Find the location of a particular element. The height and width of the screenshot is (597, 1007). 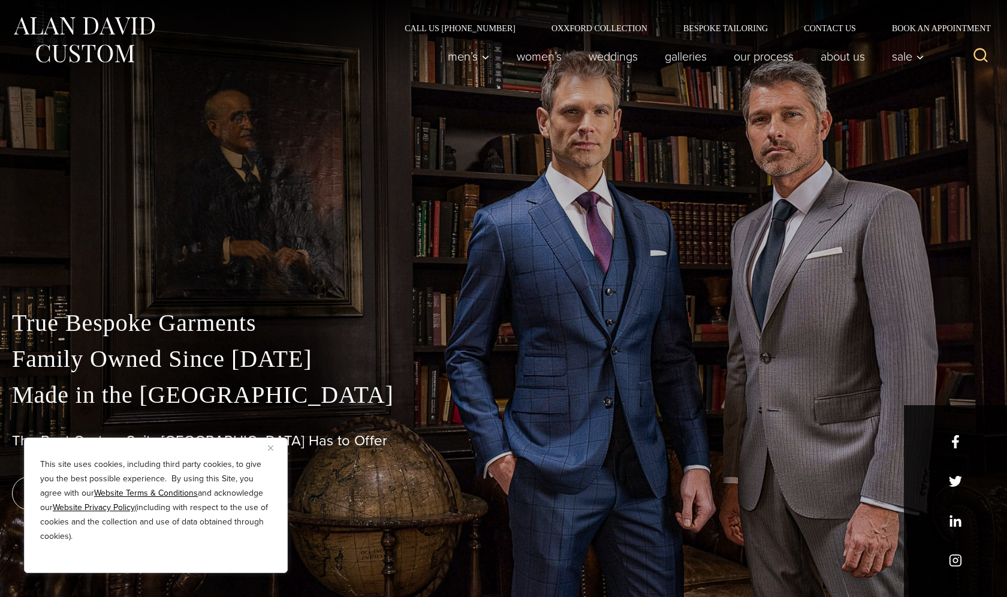

img: Alan David Custom is located at coordinates (84, 40).